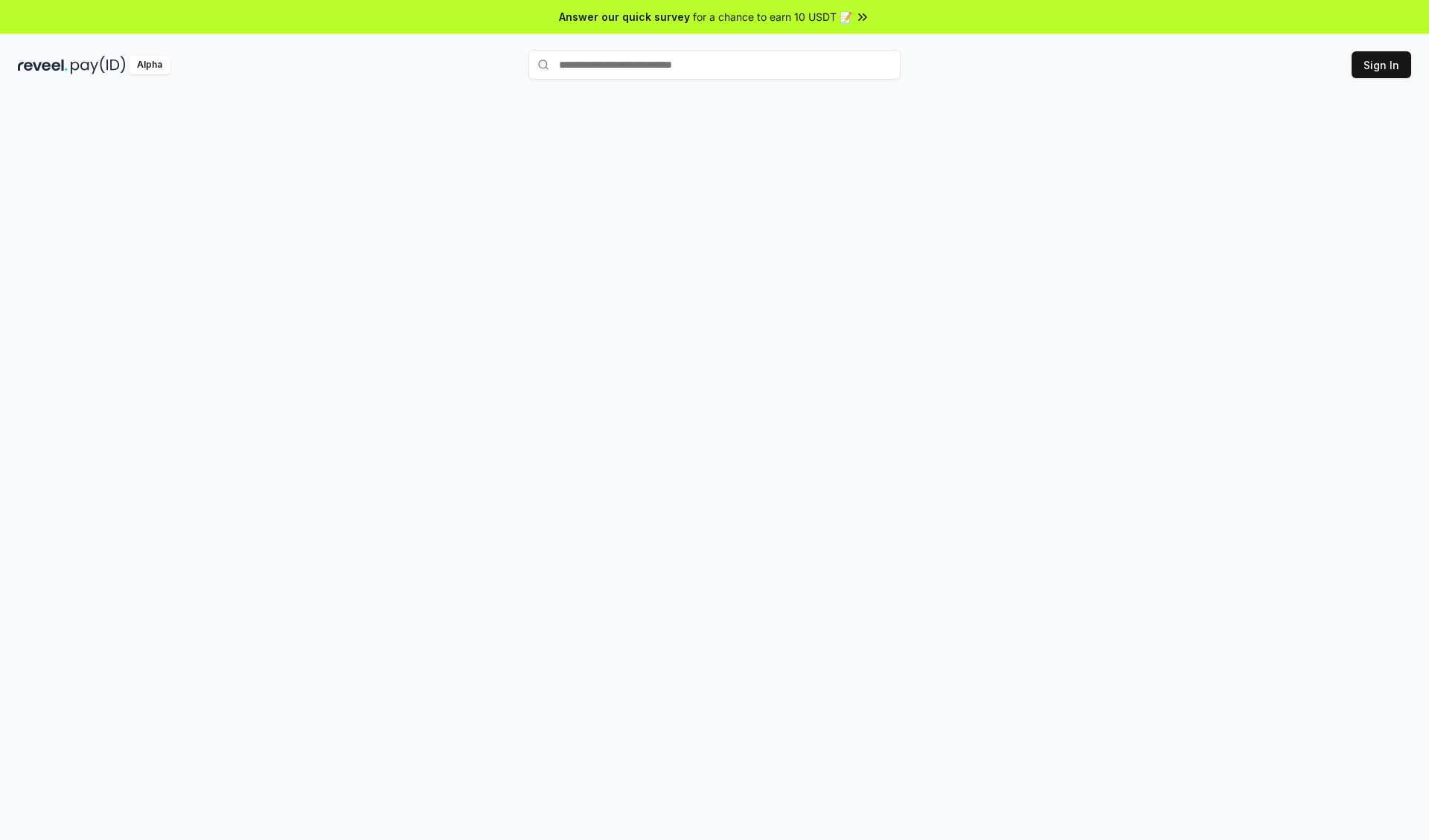 The image size is (1429, 840). Describe the element at coordinates (1382, 65) in the screenshot. I see `button: Sign In` at that location.